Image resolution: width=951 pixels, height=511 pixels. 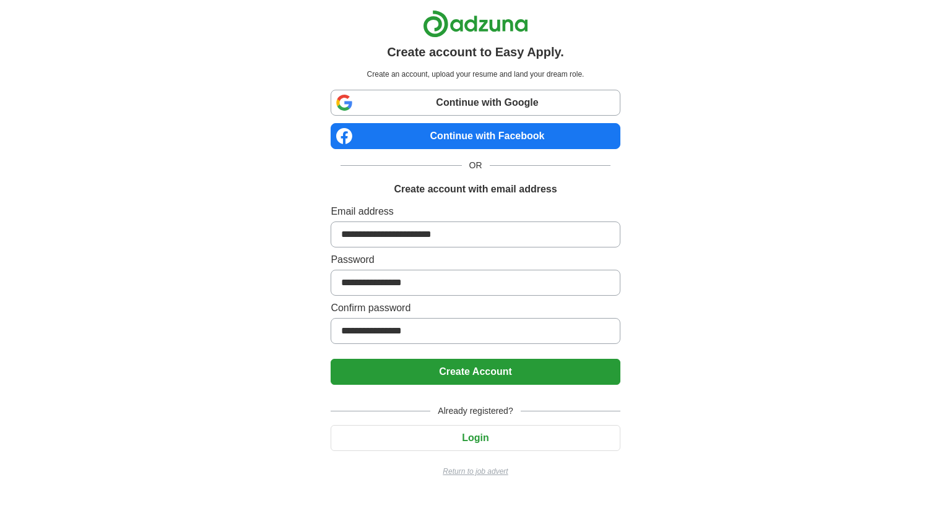 I want to click on button: Login, so click(x=475, y=438).